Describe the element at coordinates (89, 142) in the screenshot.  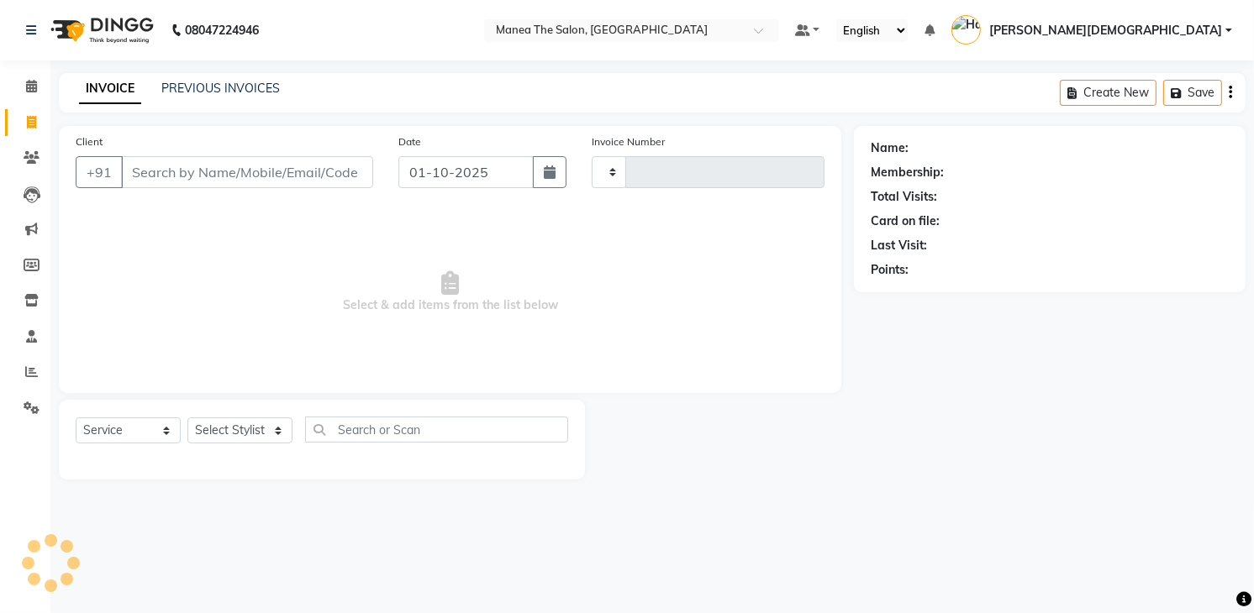
I see `label: Client` at that location.